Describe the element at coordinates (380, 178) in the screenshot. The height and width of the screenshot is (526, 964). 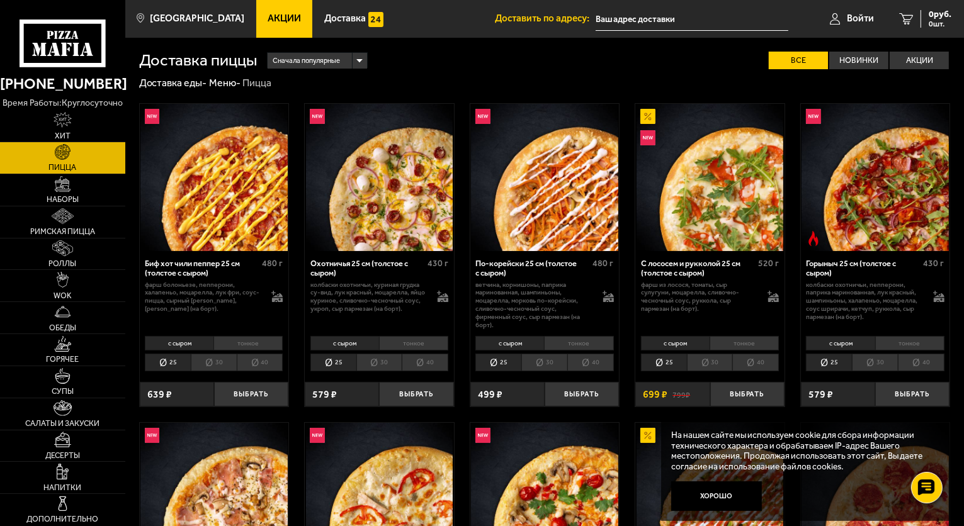
I see `img: Охотничья 25 см (толстое с сыром)` at that location.